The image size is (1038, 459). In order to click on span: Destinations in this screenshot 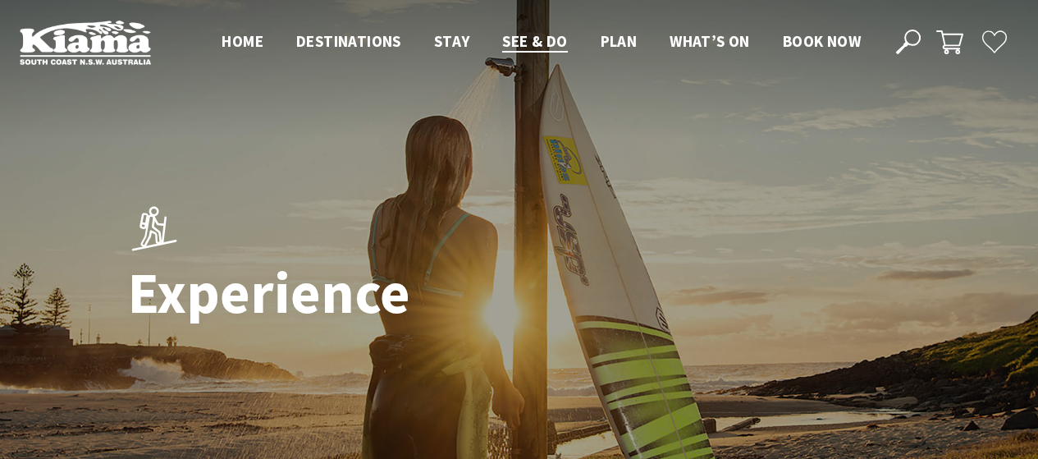, I will do `click(349, 41)`.